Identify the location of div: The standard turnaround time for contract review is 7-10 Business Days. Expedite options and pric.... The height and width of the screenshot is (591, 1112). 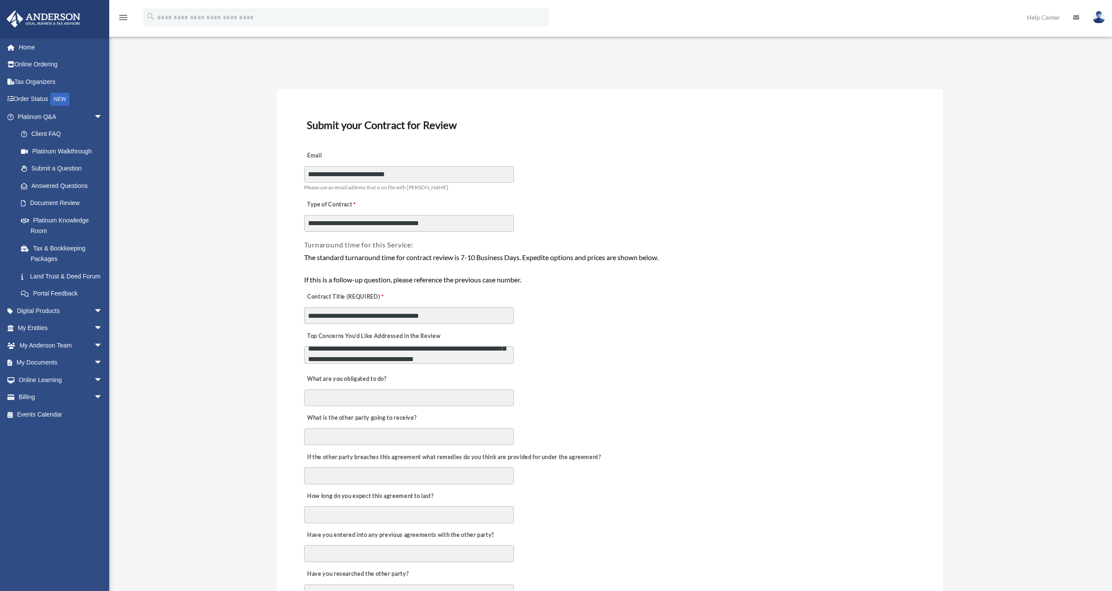
(609, 268).